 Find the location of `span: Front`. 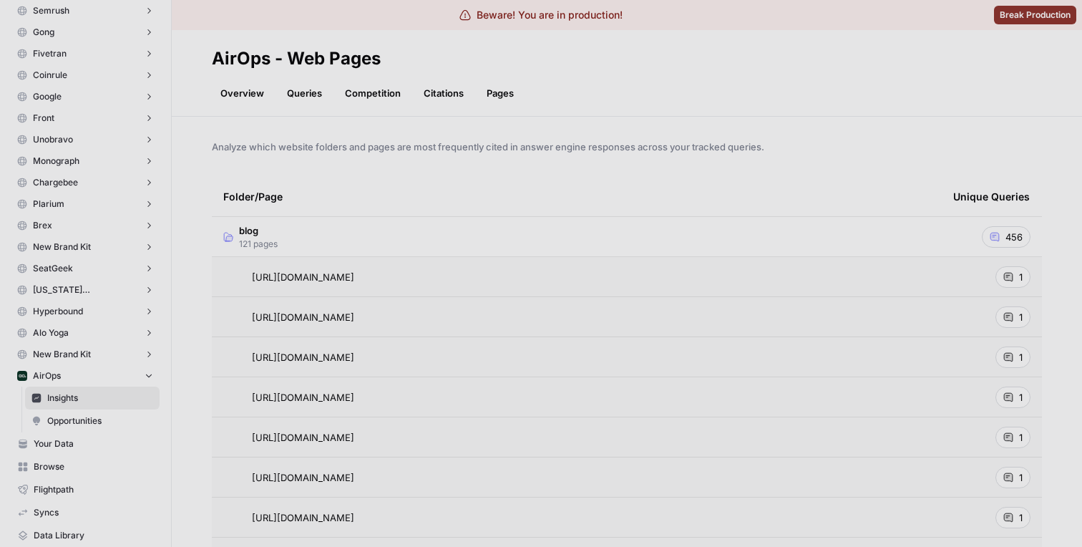

span: Front is located at coordinates (44, 118).